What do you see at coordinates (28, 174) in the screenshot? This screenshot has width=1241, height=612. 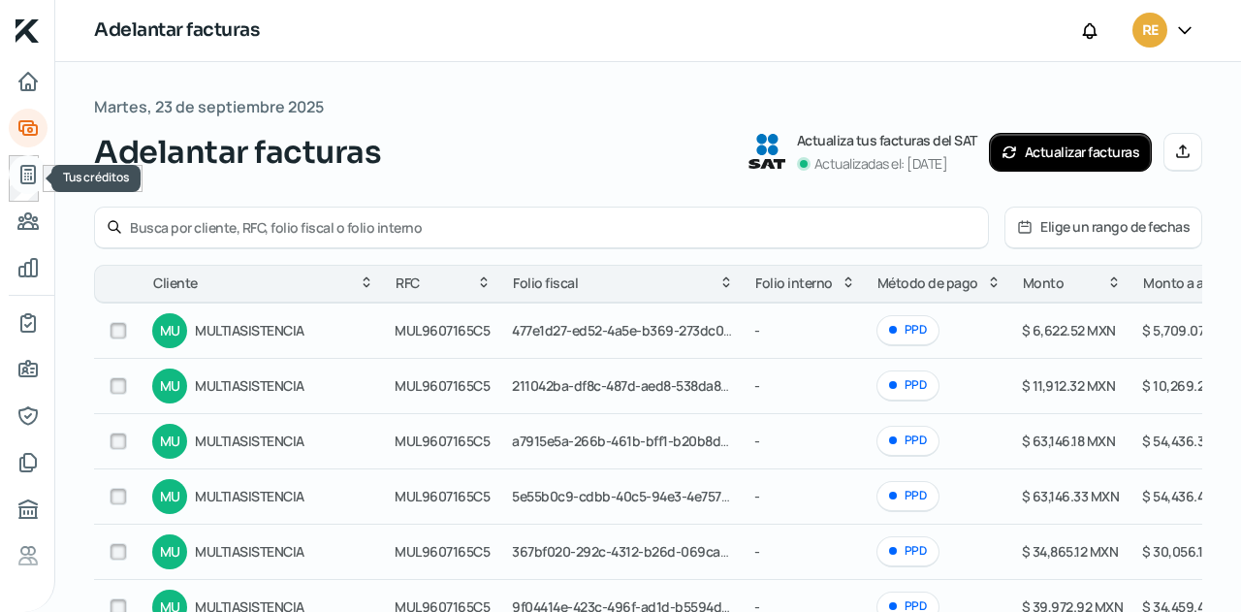 I see `a: Tus créditos` at bounding box center [28, 174].